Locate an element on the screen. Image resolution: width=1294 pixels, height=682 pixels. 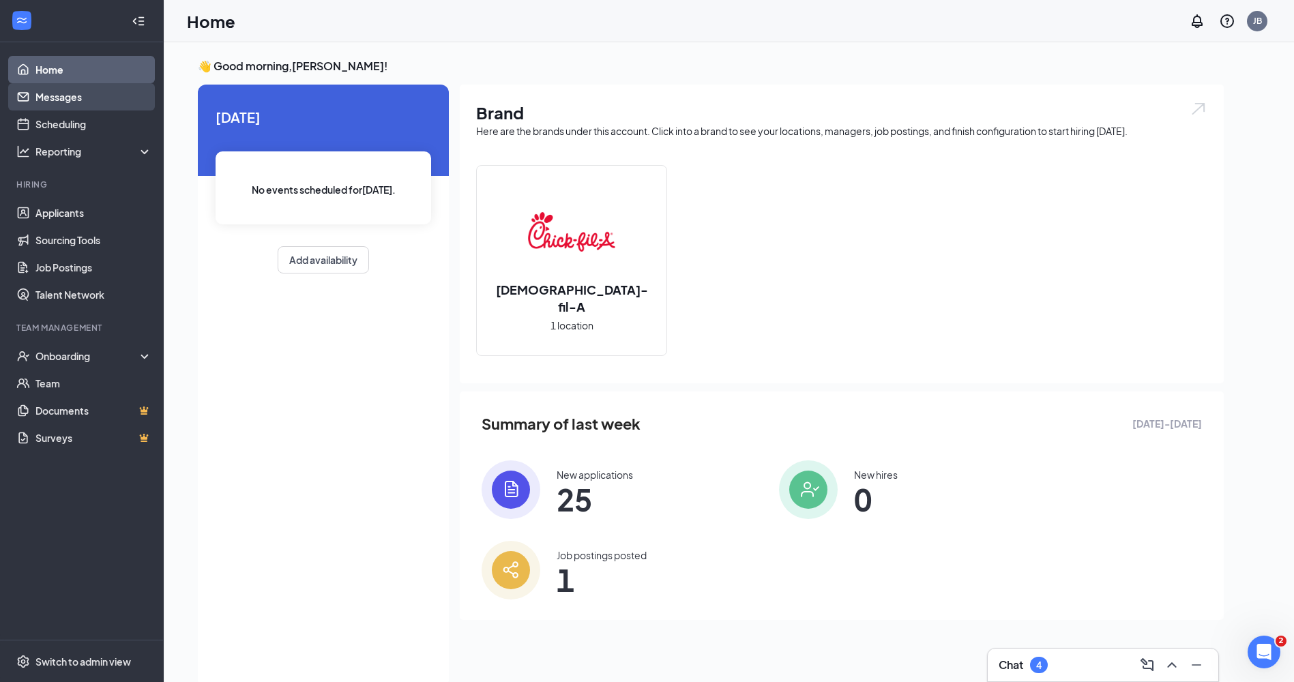
img: Chick-fil-A is located at coordinates (572, 232).